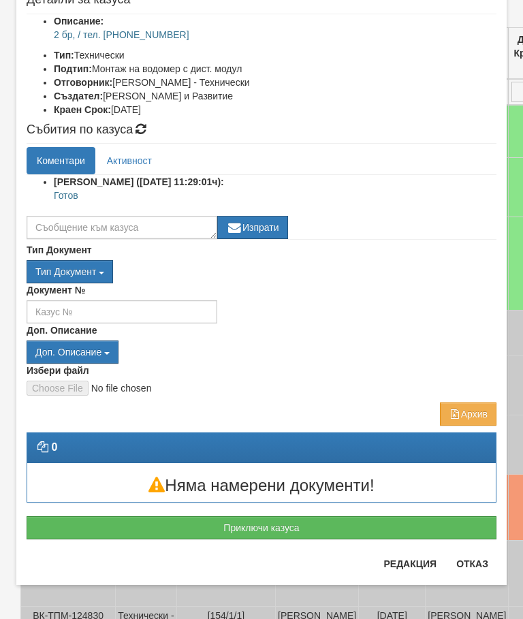 Image resolution: width=523 pixels, height=619 pixels. What do you see at coordinates (261, 486) in the screenshot?
I see `h3: Няма намерени документи!` at bounding box center [261, 486].